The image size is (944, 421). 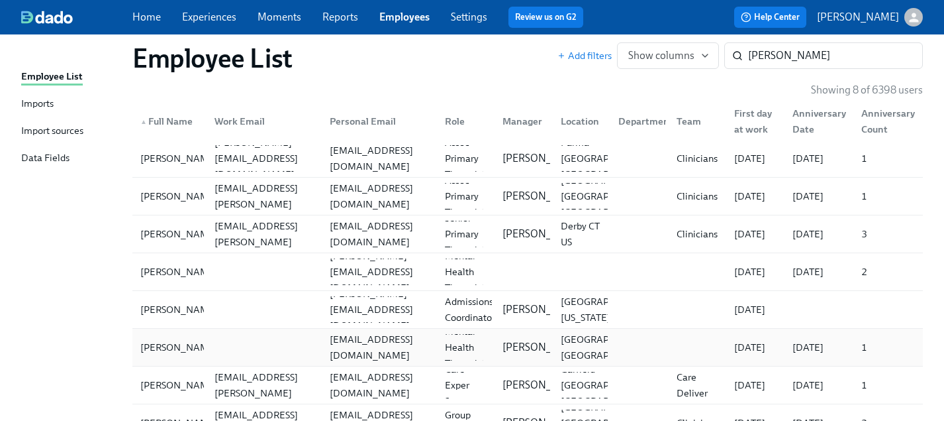 What do you see at coordinates (470, 309) in the screenshot?
I see `div: Admissions Coordinator` at bounding box center [470, 309].